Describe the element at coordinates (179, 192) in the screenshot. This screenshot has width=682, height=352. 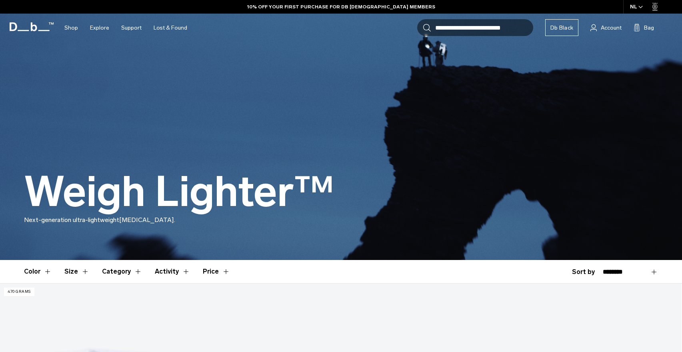
I see `h1: Weigh Lighter™` at that location.